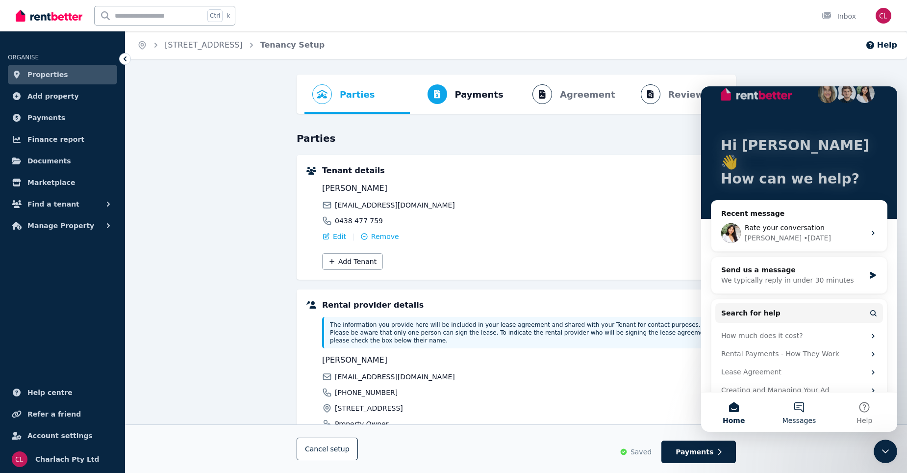  What do you see at coordinates (334, 236) in the screenshot?
I see `button: Edit` at bounding box center [334, 236].